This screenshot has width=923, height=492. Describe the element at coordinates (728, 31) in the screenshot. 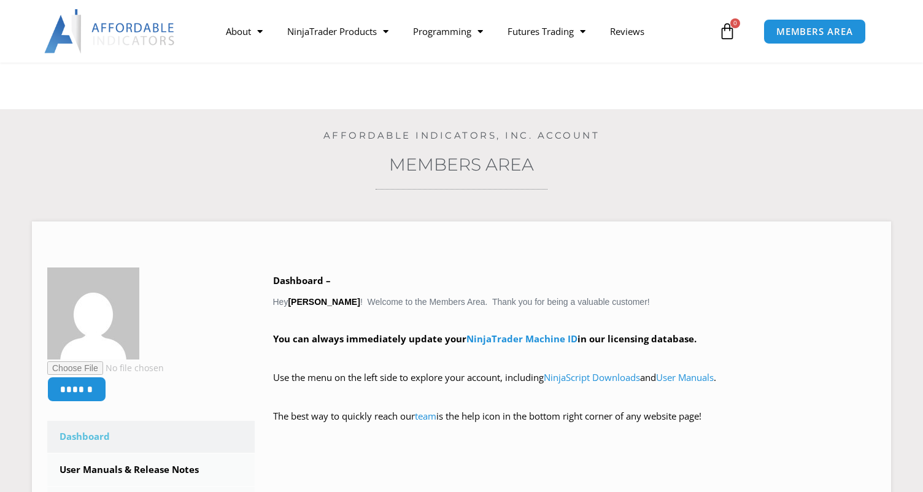

I see `a: 0` at that location.